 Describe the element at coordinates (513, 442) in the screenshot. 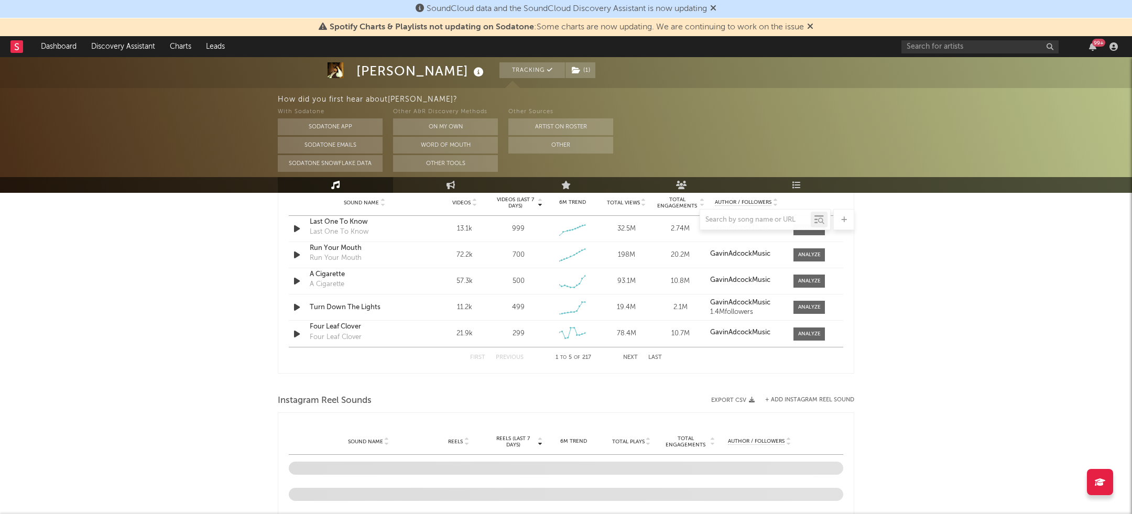

I see `span: Reels (last 7 days)` at that location.